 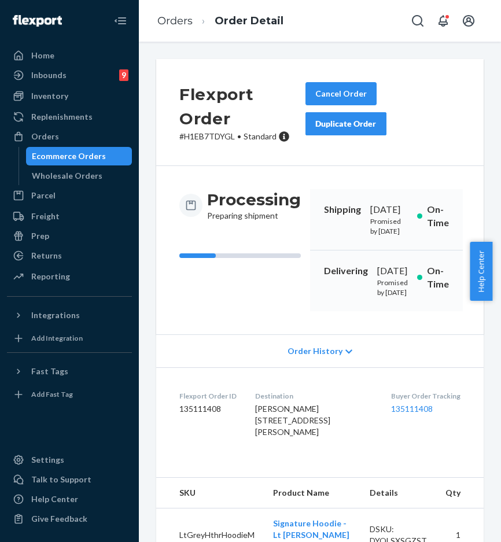 I want to click on a: Returns, so click(x=69, y=256).